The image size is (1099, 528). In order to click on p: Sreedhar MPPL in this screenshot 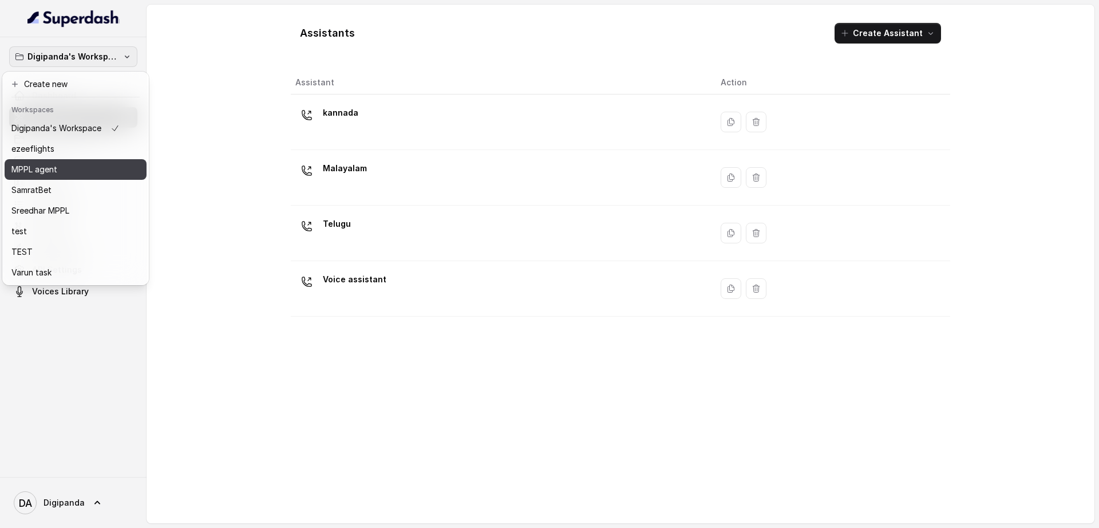, I will do `click(40, 211)`.